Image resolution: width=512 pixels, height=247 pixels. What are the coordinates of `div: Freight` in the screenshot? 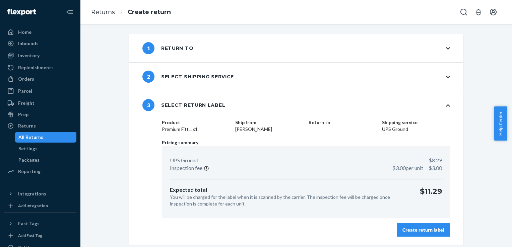 It's located at (26, 103).